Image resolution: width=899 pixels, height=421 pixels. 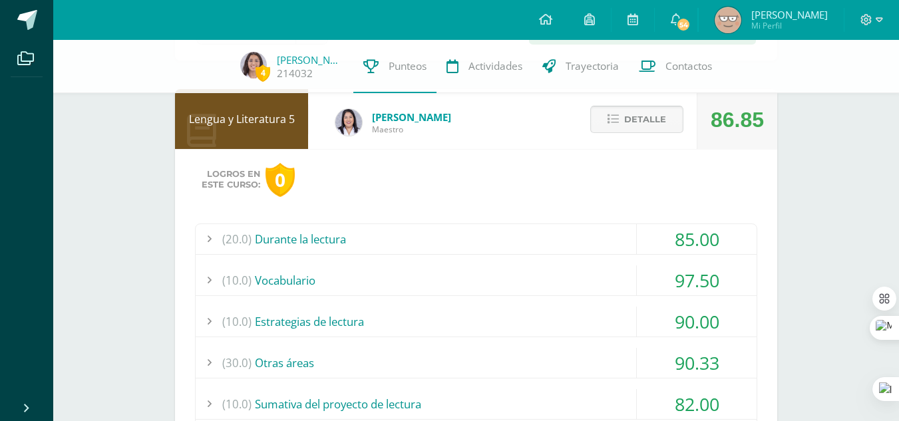 What do you see at coordinates (592, 66) in the screenshot?
I see `span: Trayectoria` at bounding box center [592, 66].